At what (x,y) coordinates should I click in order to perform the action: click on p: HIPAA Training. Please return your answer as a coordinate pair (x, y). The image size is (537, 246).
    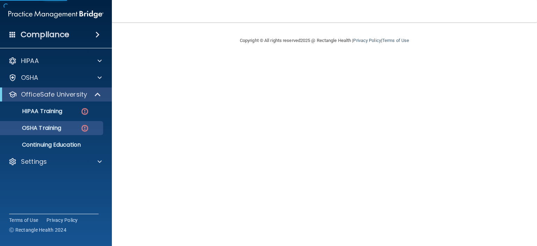
    Looking at the image, I should click on (33, 111).